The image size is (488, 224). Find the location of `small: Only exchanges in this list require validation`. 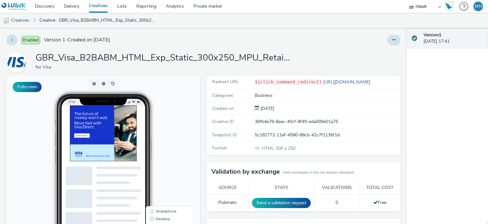

small: Only exchanges in this list require validation is located at coordinates (319, 172).